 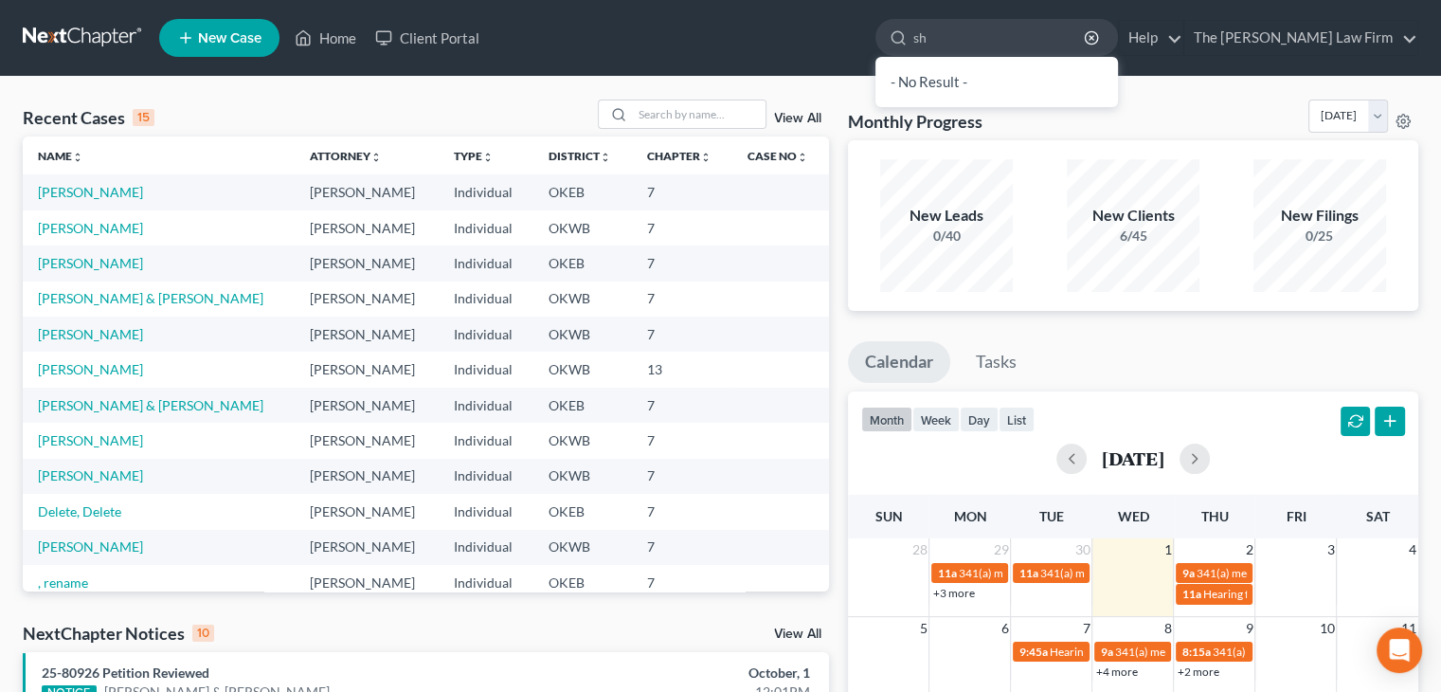 I want to click on a: Typeunfold_more, so click(x=474, y=155).